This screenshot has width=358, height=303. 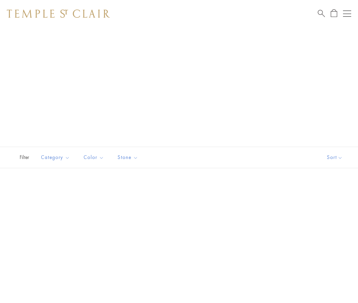 I want to click on button: Category, so click(x=55, y=157).